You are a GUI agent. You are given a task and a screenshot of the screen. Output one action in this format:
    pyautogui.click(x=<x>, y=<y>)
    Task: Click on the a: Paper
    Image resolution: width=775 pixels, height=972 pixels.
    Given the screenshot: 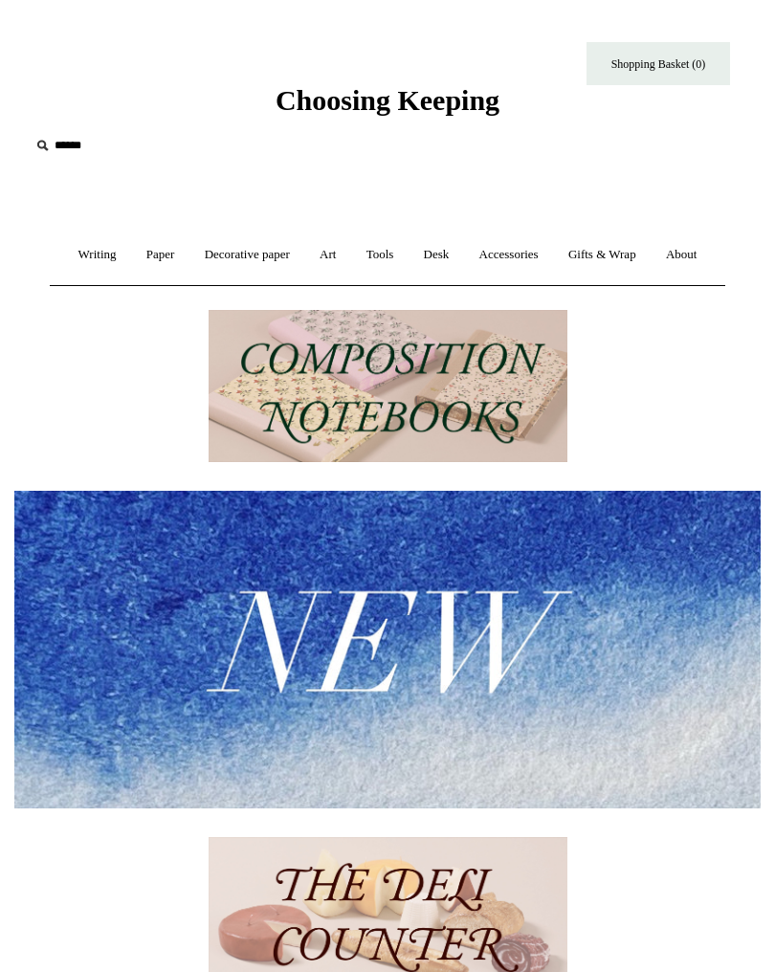 What is the action you would take?
    pyautogui.click(x=161, y=254)
    